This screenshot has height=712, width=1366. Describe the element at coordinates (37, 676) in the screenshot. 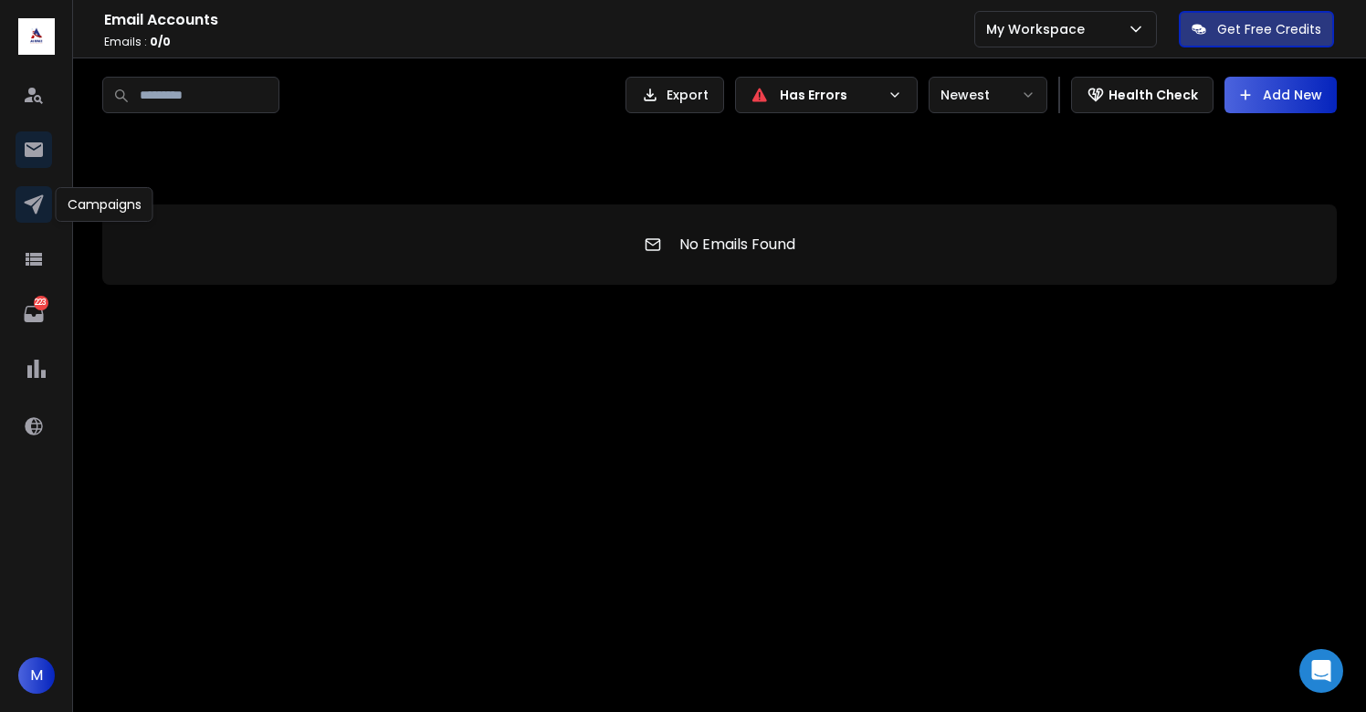

I see `button: M` at that location.